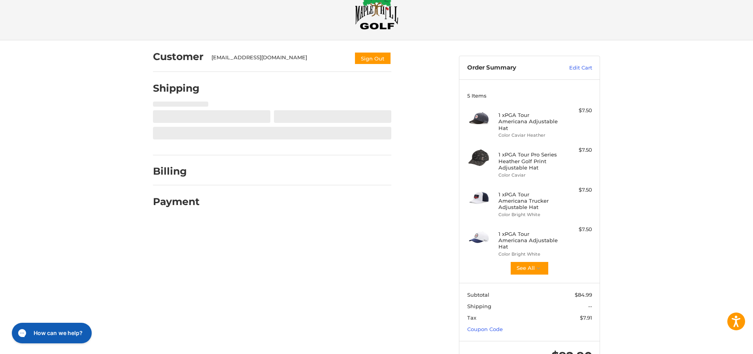  What do you see at coordinates (529, 201) in the screenshot?
I see `h4: 1 x PGA Tour Americana Trucker Adjustable Hat` at bounding box center [529, 201].